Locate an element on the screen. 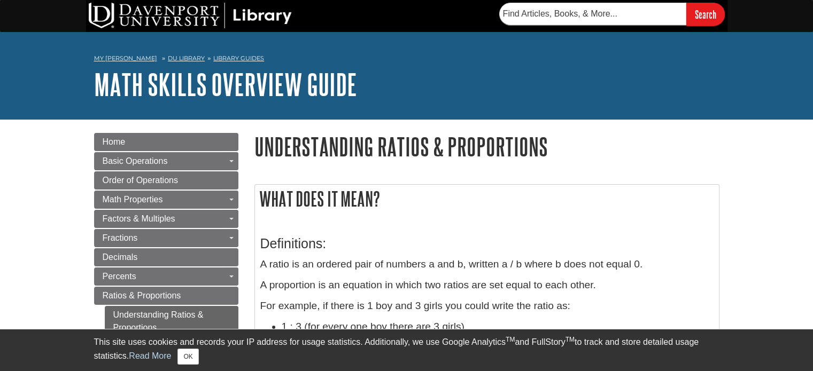 The width and height of the screenshot is (813, 371). a: Factors & Multiples is located at coordinates (166, 219).